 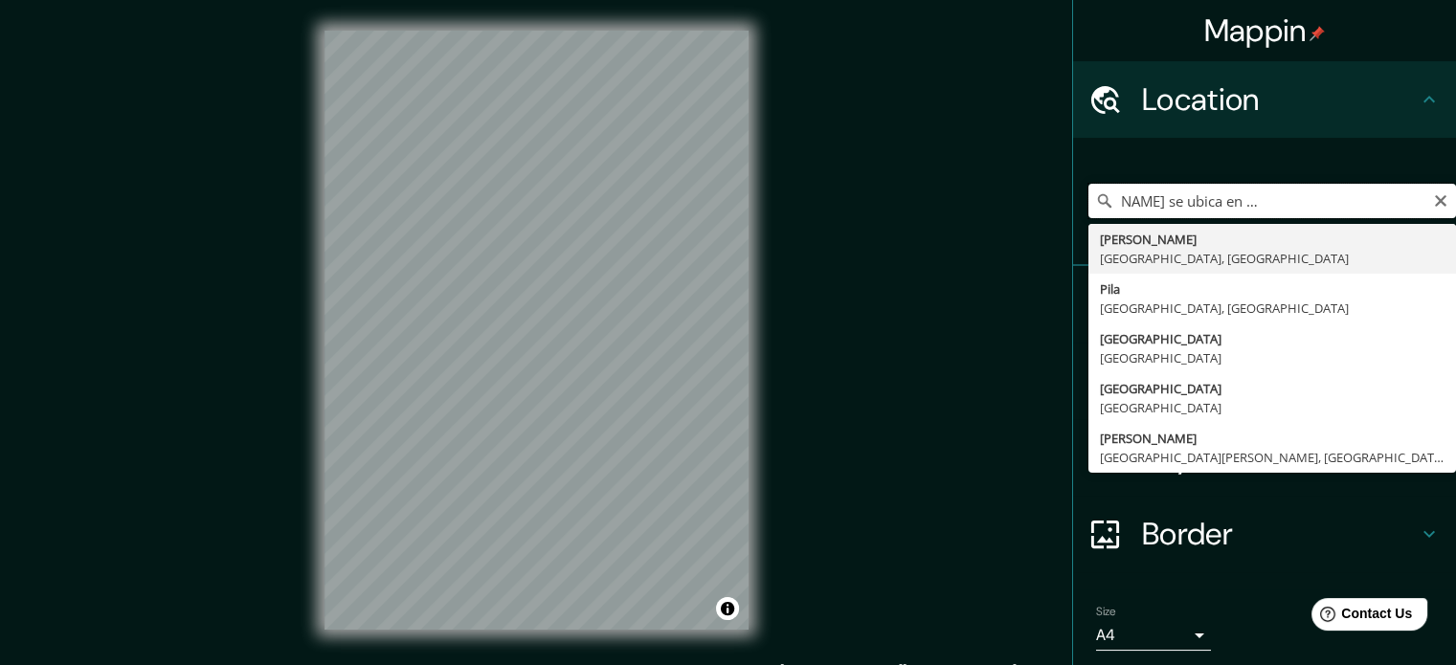 I want to click on h4: Border, so click(x=1280, y=534).